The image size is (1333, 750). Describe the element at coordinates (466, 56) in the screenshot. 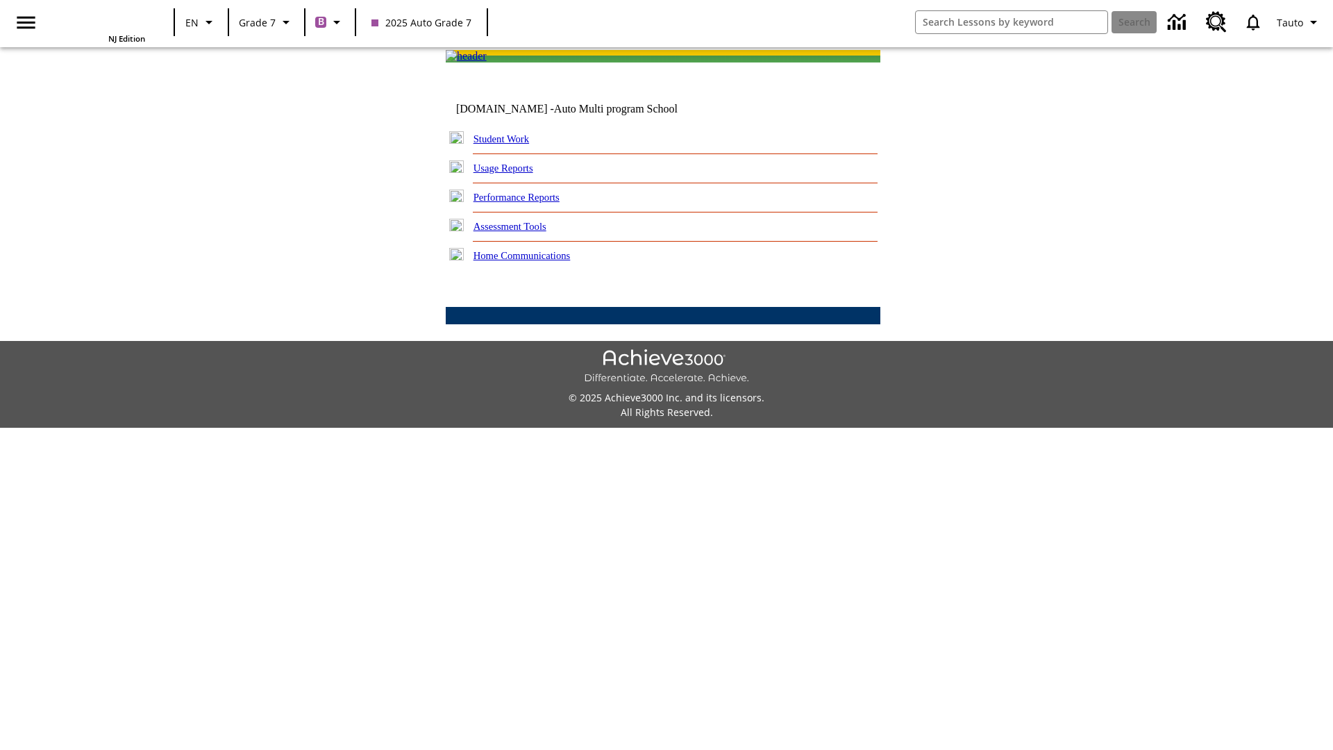

I see `img: header` at that location.